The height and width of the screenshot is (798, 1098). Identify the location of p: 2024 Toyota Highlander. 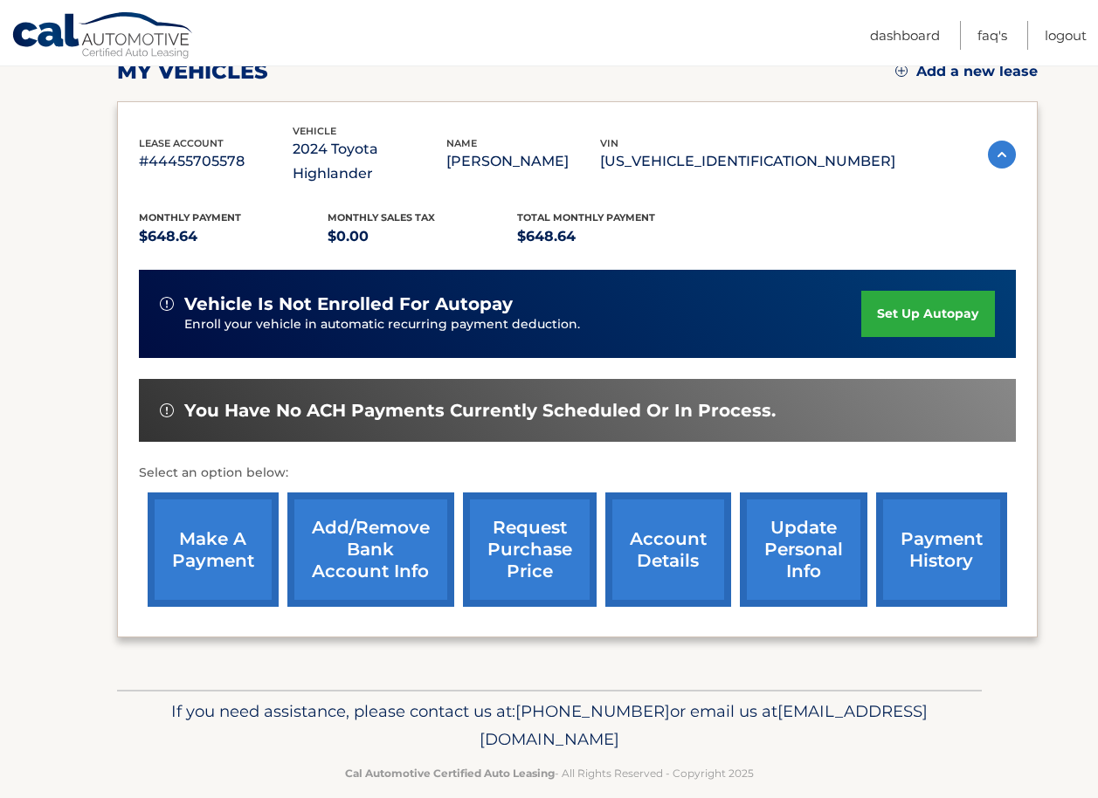
(370, 162).